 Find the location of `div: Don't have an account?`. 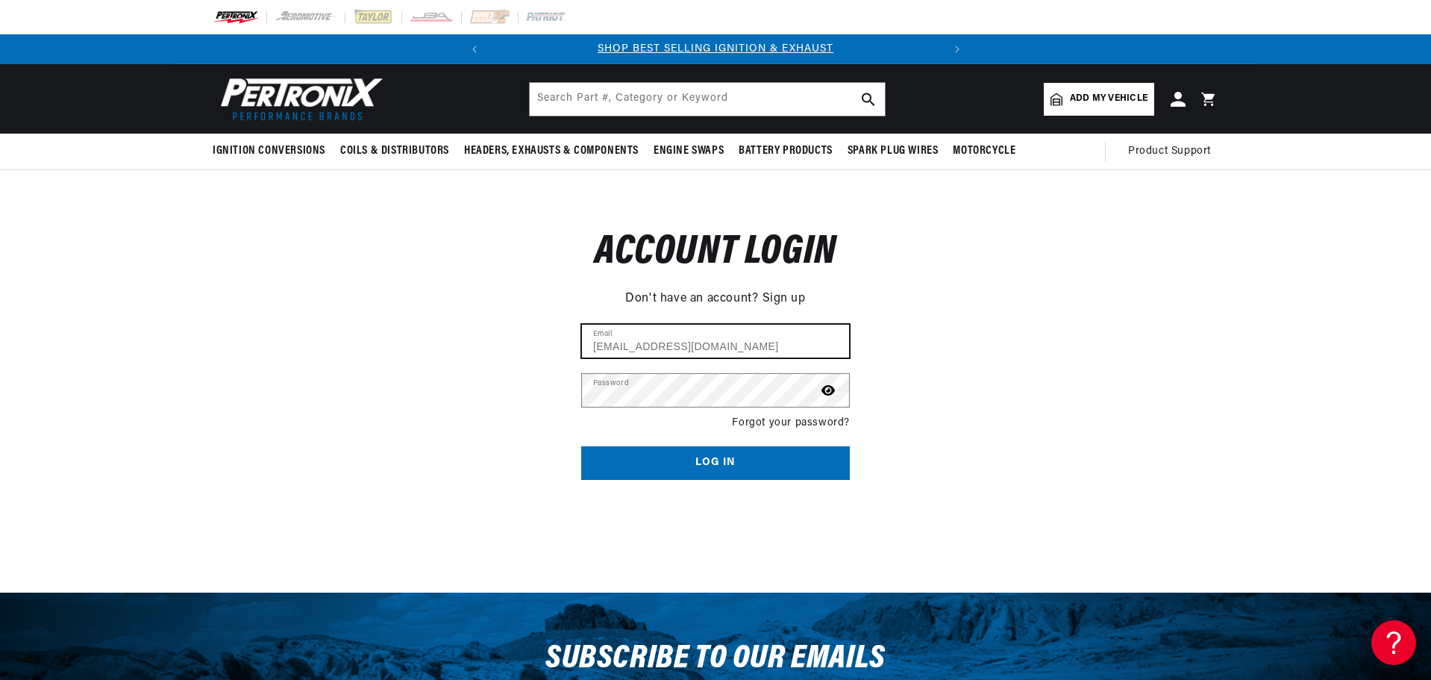

div: Don't have an account? is located at coordinates (715, 297).